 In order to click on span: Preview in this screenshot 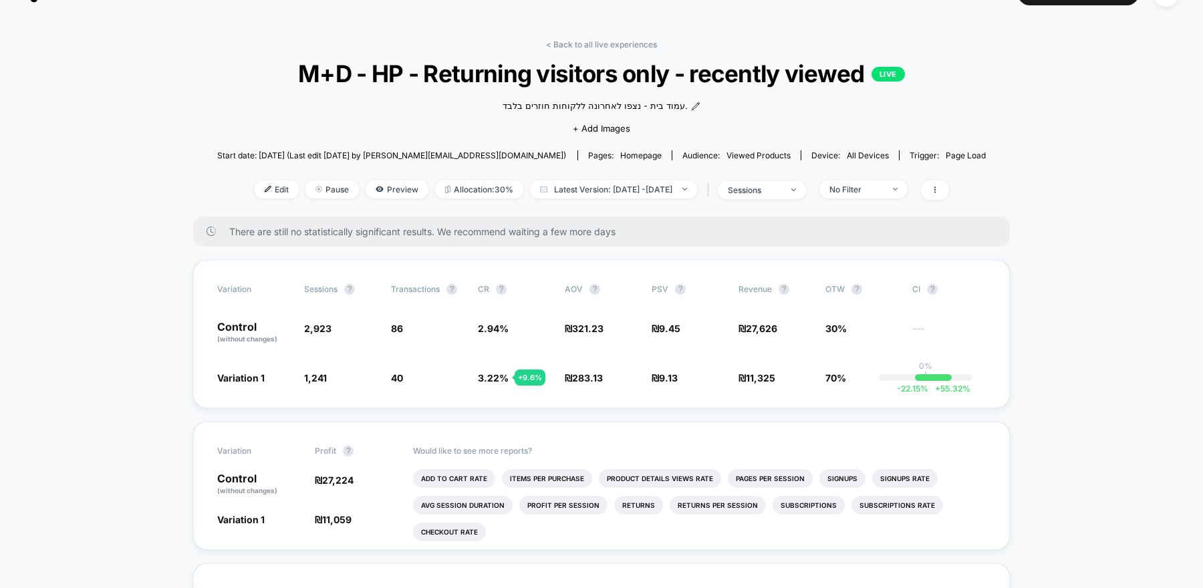, I will do `click(397, 189)`.